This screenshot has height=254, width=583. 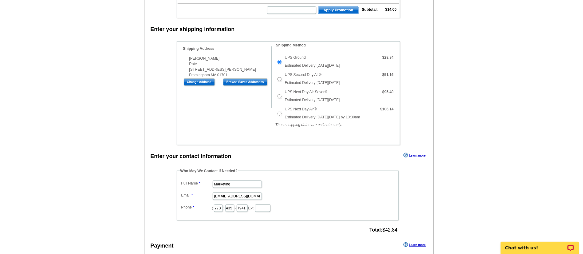 What do you see at coordinates (338, 10) in the screenshot?
I see `button: Apply Promotion` at bounding box center [338, 10].